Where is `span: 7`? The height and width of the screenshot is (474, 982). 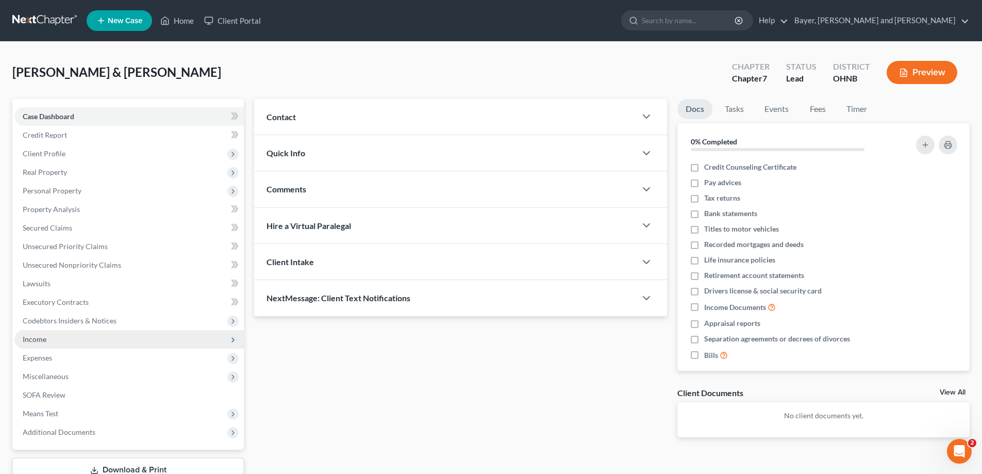
span: 7 is located at coordinates (764, 78).